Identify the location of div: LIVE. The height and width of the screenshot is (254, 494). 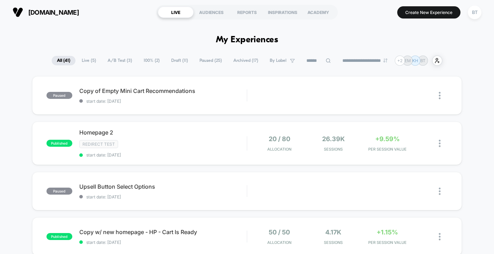
(176, 12).